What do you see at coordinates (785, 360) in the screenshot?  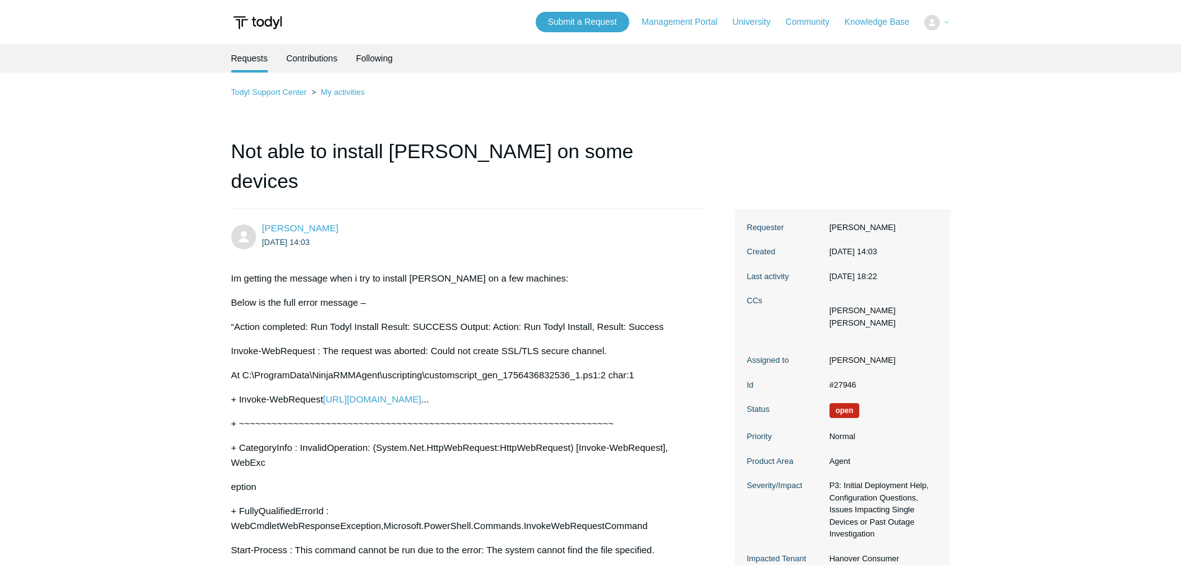 I see `dt: Assigned to` at bounding box center [785, 360].